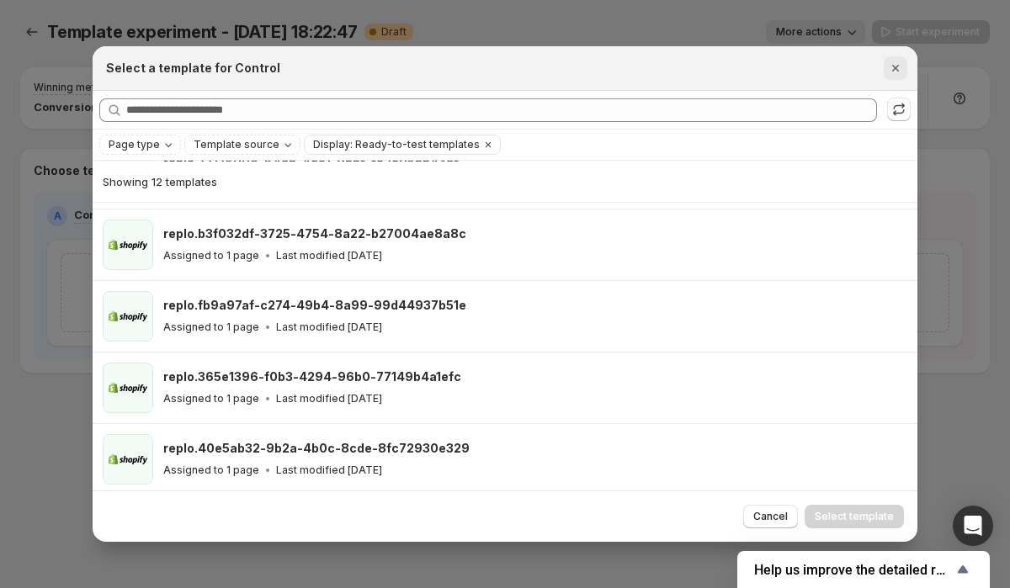 The image size is (1010, 588). Describe the element at coordinates (770, 517) in the screenshot. I see `span: Cancel` at that location.